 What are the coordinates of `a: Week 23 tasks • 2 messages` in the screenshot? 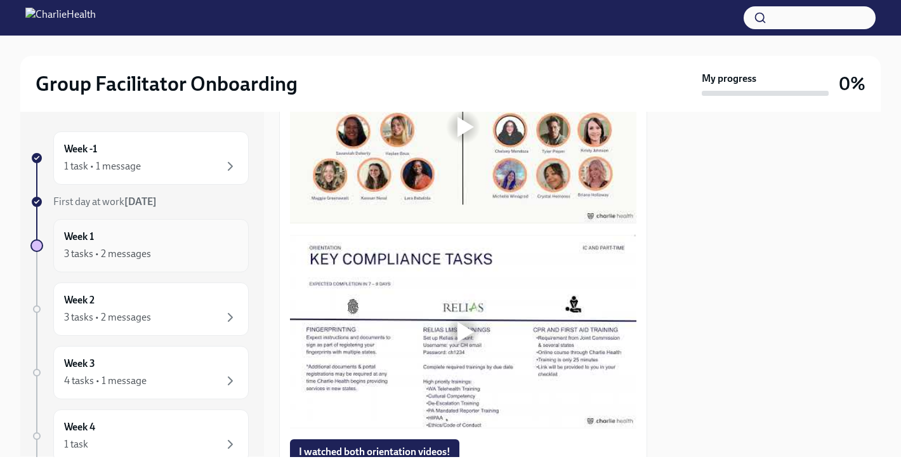 It's located at (140, 309).